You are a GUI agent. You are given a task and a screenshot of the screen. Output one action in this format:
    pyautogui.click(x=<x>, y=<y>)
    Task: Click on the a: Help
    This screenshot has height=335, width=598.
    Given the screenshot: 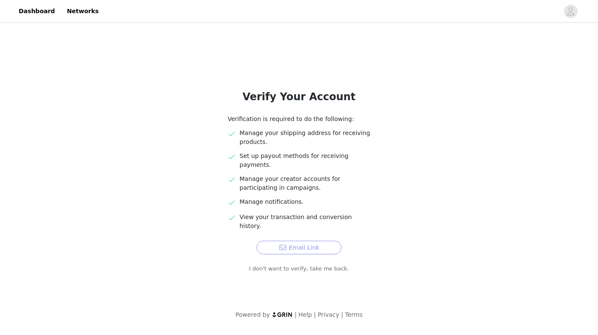 What is the action you would take?
    pyautogui.click(x=305, y=314)
    